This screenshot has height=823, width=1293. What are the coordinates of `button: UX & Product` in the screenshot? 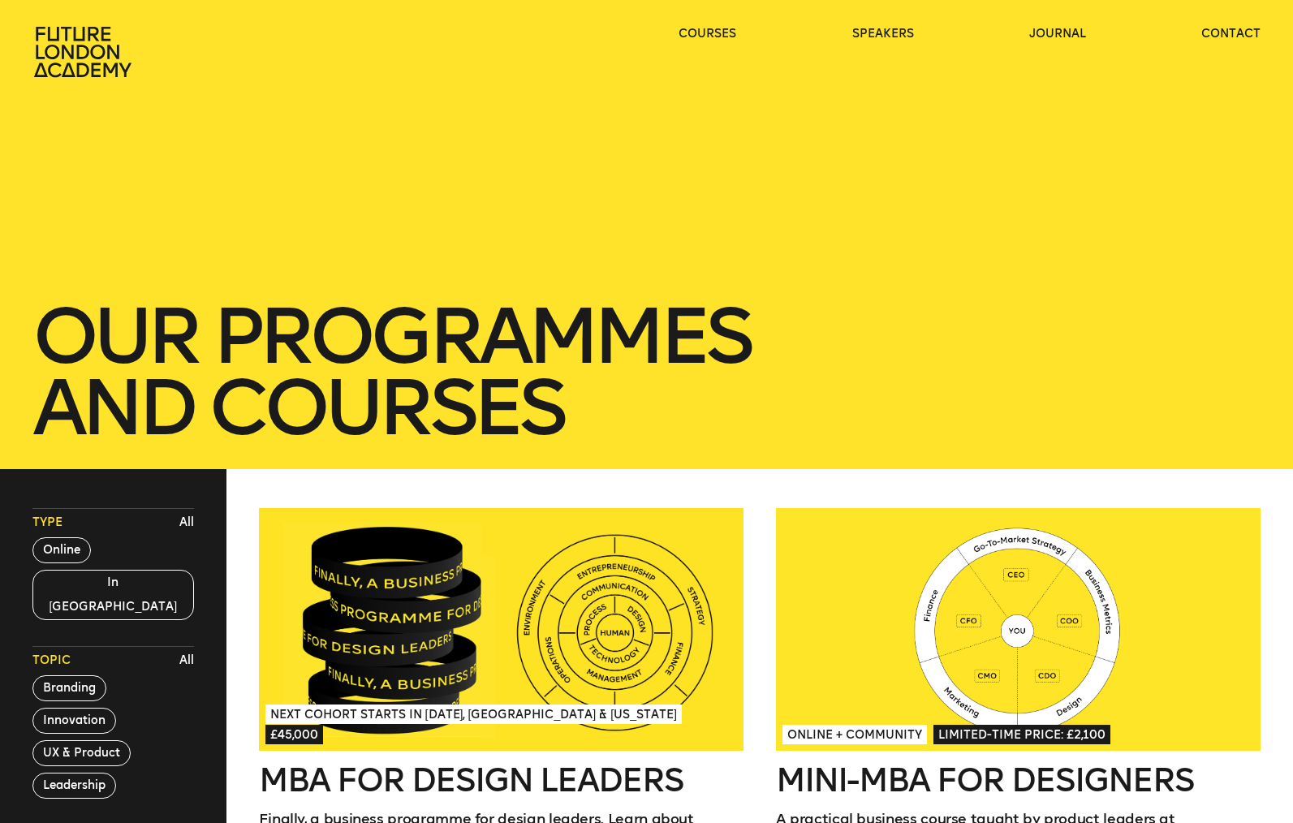 It's located at (81, 753).